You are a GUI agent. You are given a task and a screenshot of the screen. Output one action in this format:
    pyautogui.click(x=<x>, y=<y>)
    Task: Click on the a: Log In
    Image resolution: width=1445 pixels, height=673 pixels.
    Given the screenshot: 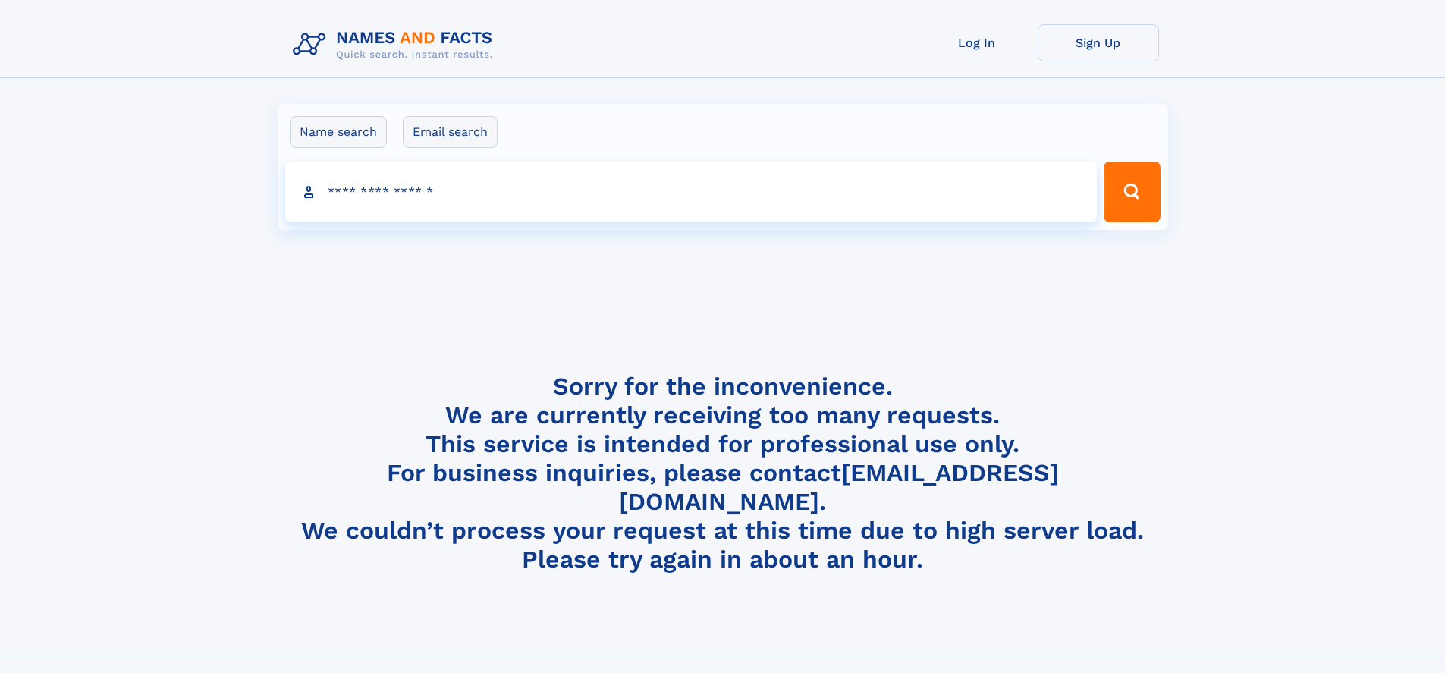 What is the action you would take?
    pyautogui.click(x=977, y=42)
    